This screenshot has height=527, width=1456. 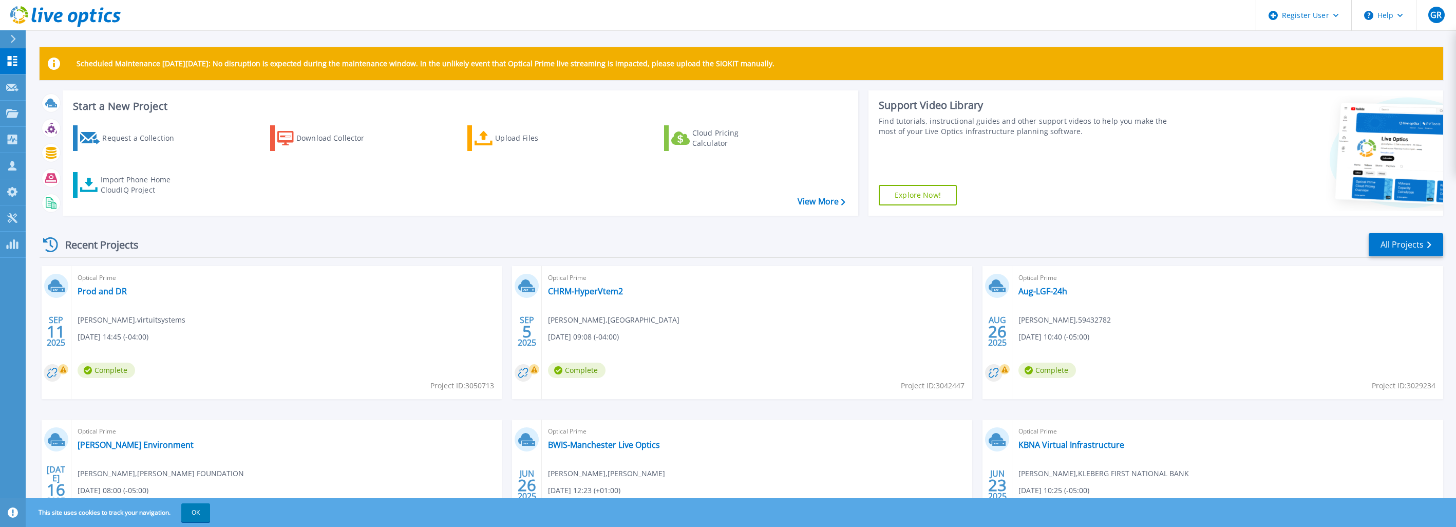 What do you see at coordinates (143, 138) in the screenshot?
I see `div: Request a Collection` at bounding box center [143, 138].